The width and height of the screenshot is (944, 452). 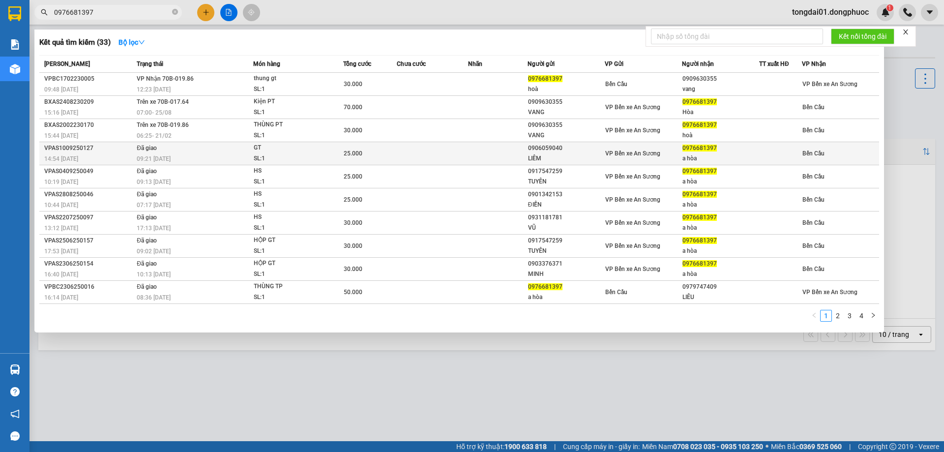 I want to click on span: Nhãn, so click(x=475, y=64).